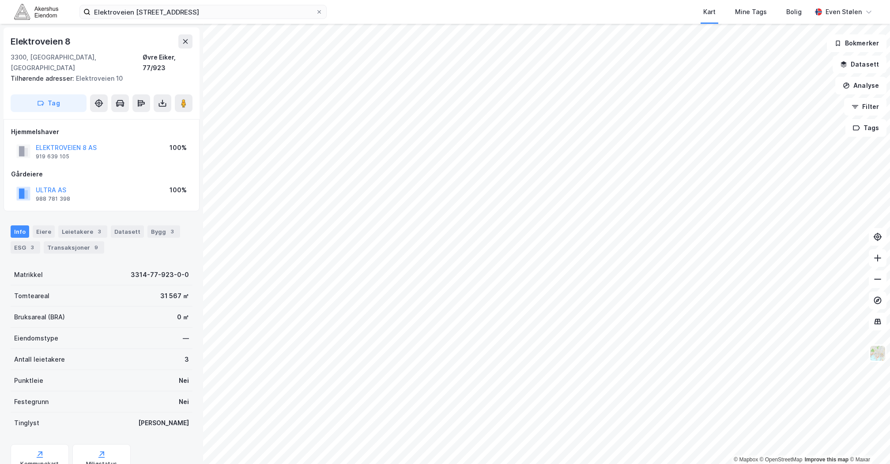  Describe the element at coordinates (39, 317) in the screenshot. I see `div: Bruksareal (BRA)` at that location.